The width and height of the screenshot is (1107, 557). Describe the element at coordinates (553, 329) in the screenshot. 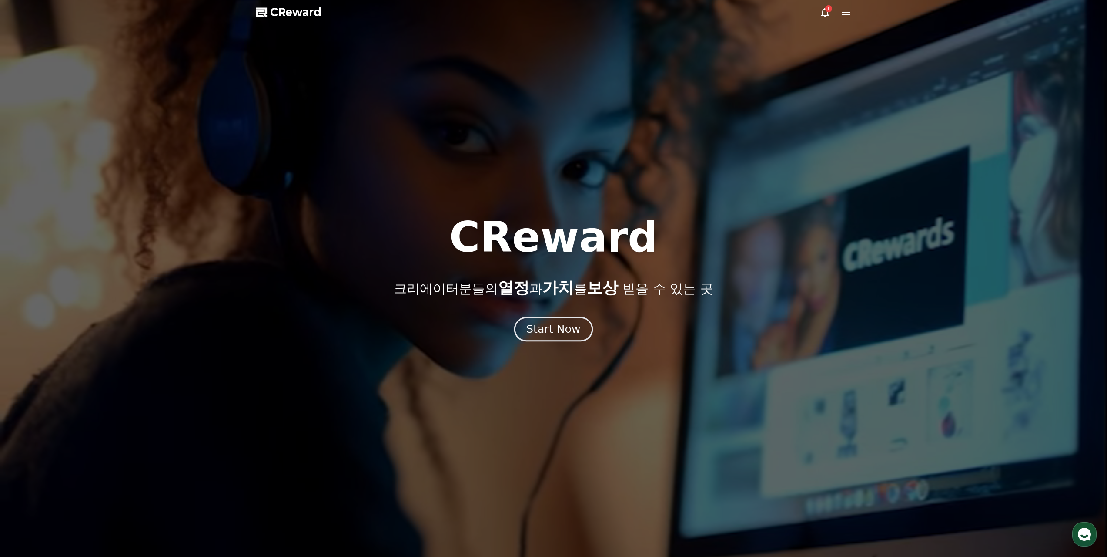

I see `button: Start Now` at that location.